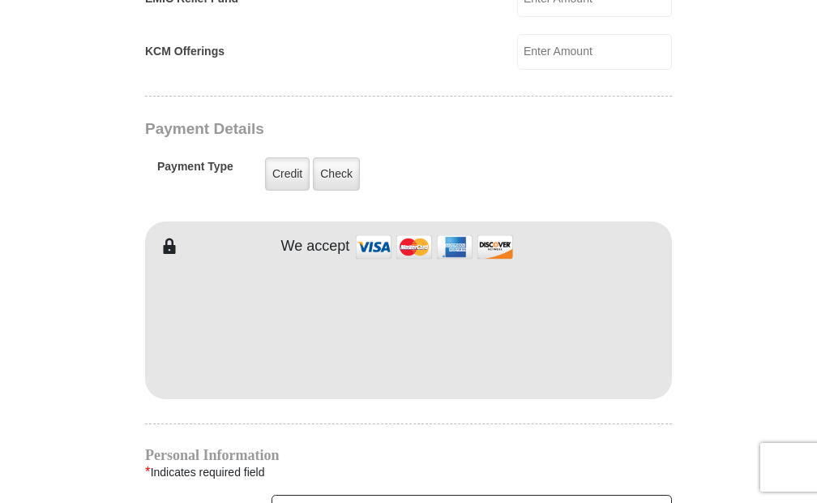 The height and width of the screenshot is (503, 817). Describe the element at coordinates (185, 51) in the screenshot. I see `label: KCM Offerings` at that location.